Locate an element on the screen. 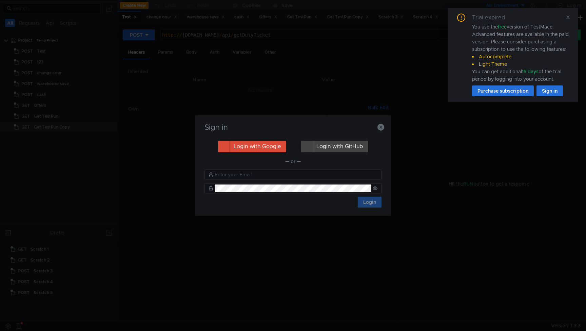 Image resolution: width=586 pixels, height=331 pixels. div: You can get additional of the trial period by logging into your account. is located at coordinates (521, 75).